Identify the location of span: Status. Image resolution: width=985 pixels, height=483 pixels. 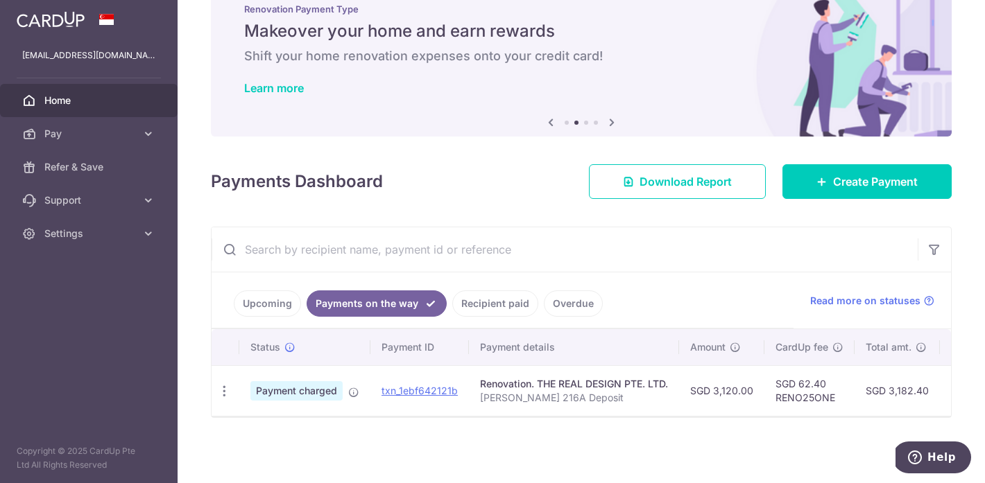
(265, 347).